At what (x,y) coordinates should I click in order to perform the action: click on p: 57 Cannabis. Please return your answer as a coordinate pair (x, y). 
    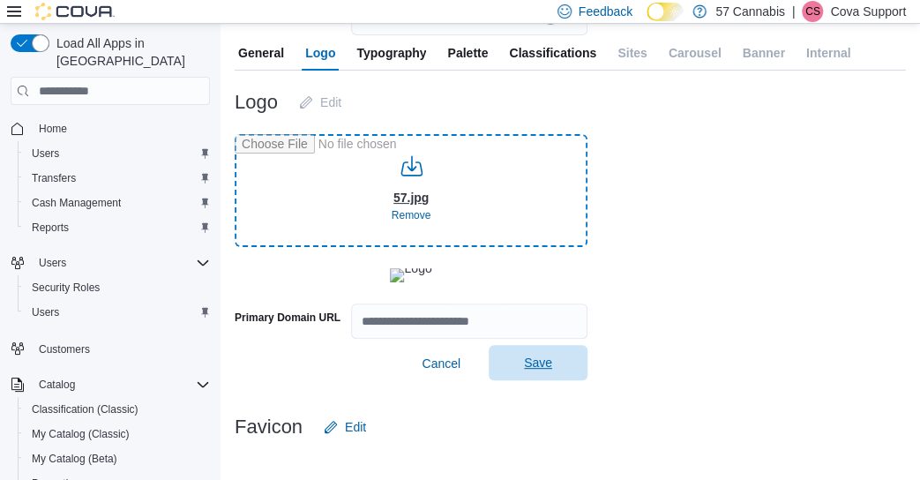
    Looking at the image, I should click on (749, 11).